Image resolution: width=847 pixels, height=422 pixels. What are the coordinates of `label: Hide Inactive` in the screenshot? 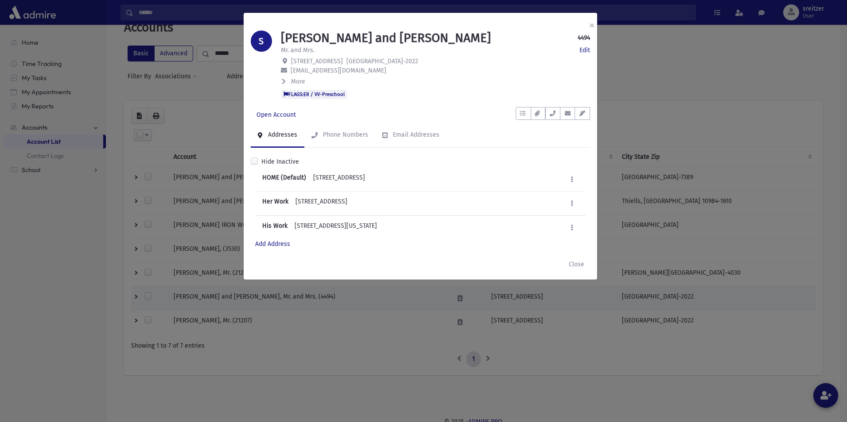 It's located at (280, 162).